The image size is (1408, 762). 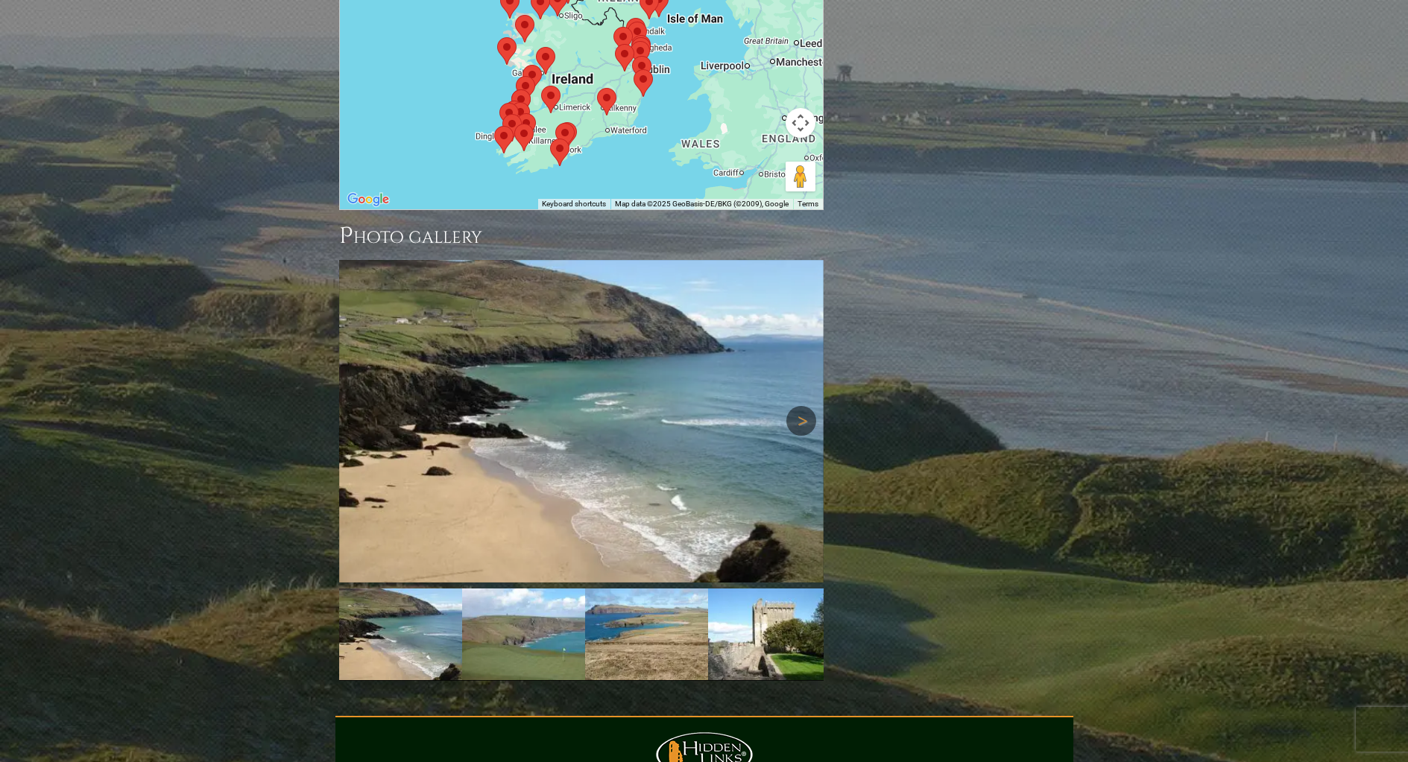 I want to click on button: Keyboard shortcuts, so click(x=574, y=204).